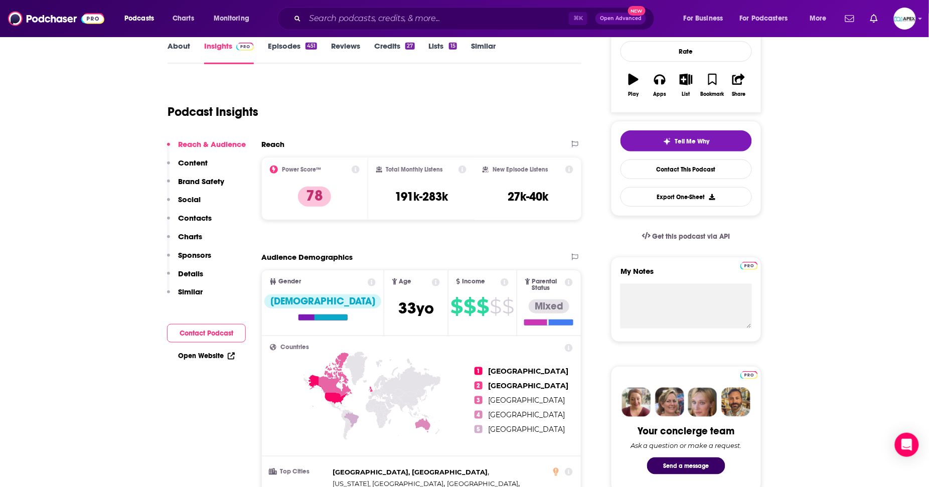 This screenshot has width=929, height=487. What do you see at coordinates (528, 197) in the screenshot?
I see `h3: 27k-40k` at bounding box center [528, 197].